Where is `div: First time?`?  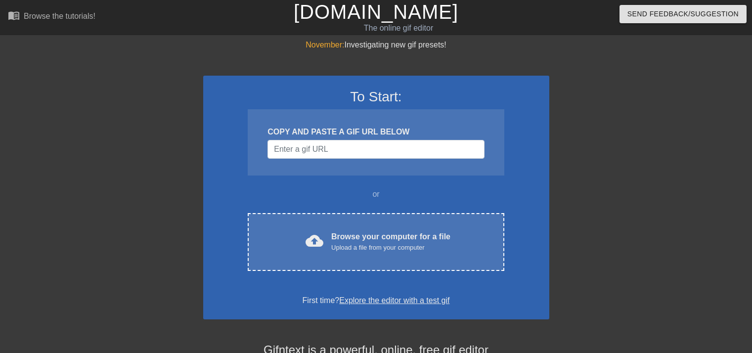 div: First time? is located at coordinates (376, 301).